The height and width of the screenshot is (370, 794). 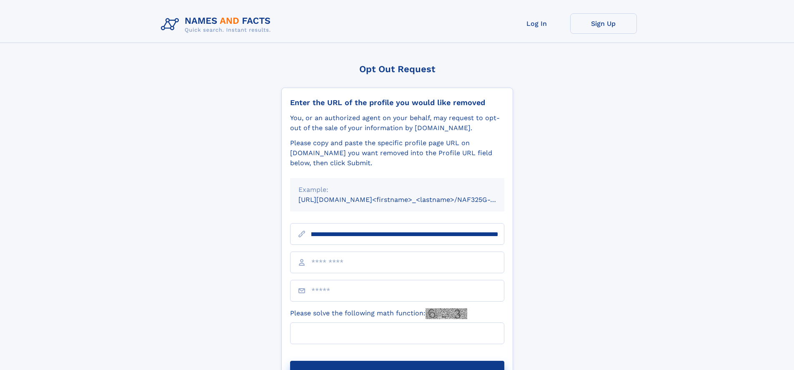 What do you see at coordinates (397, 190) in the screenshot?
I see `div: Example:` at bounding box center [397, 190].